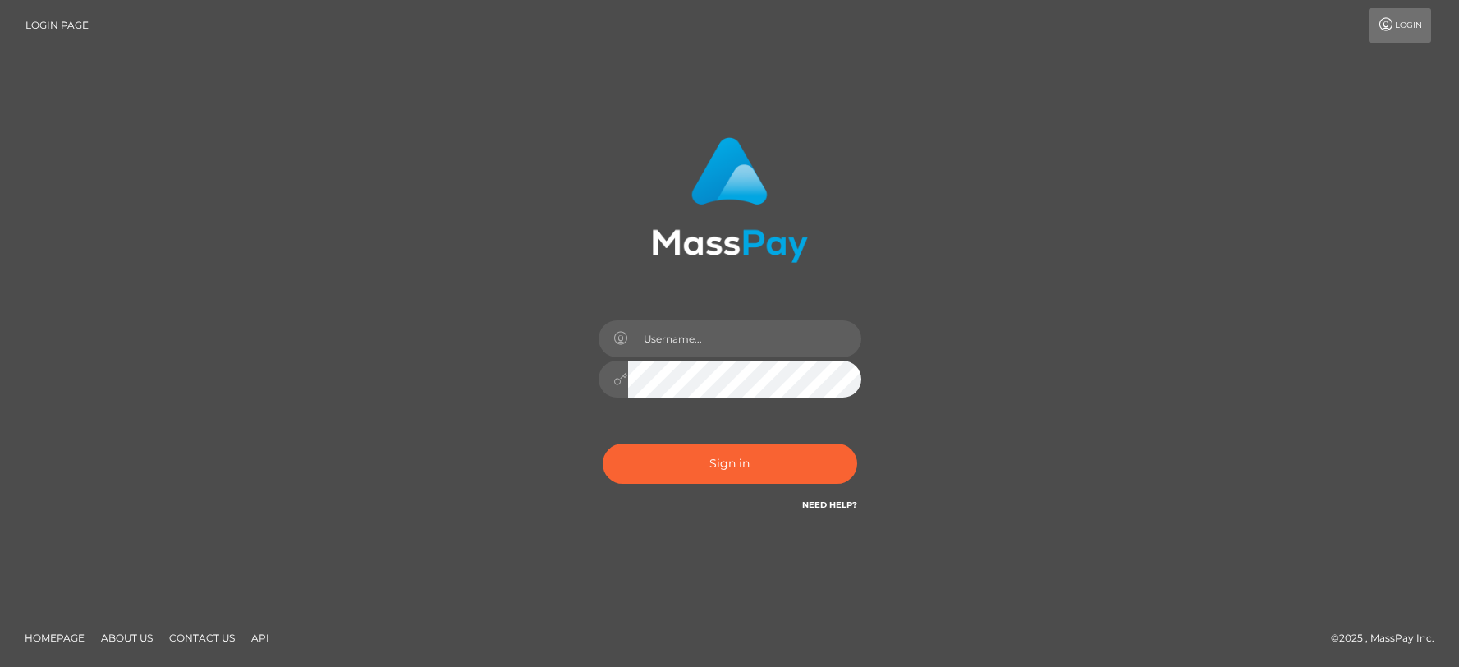 This screenshot has width=1459, height=667. What do you see at coordinates (57, 25) in the screenshot?
I see `a: Login Page` at bounding box center [57, 25].